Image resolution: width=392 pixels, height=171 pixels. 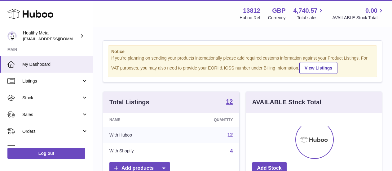 I want to click on a: 4,740.57 Total sales, so click(x=309, y=14).